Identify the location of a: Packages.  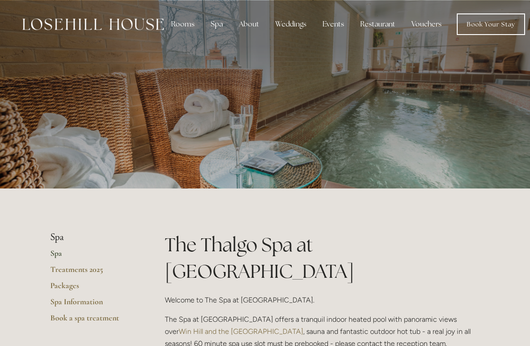
(93, 289).